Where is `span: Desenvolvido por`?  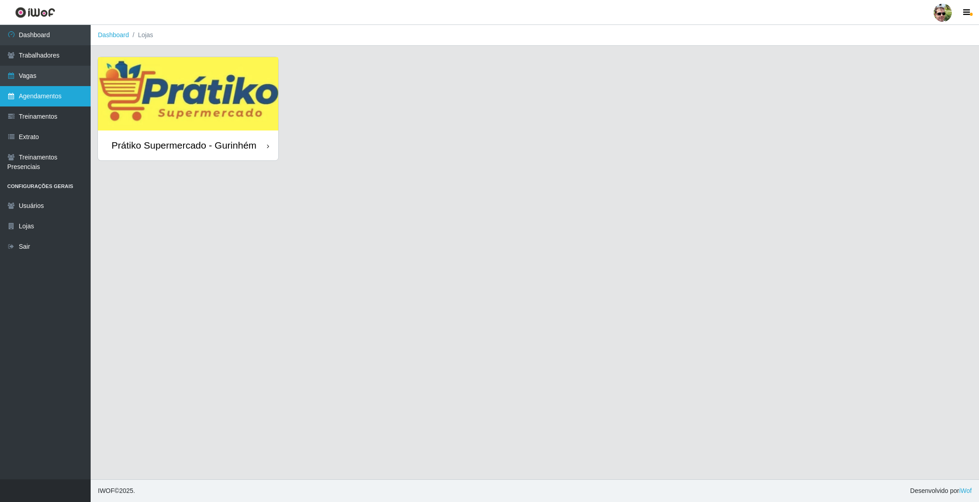
span: Desenvolvido por is located at coordinates (941, 491).